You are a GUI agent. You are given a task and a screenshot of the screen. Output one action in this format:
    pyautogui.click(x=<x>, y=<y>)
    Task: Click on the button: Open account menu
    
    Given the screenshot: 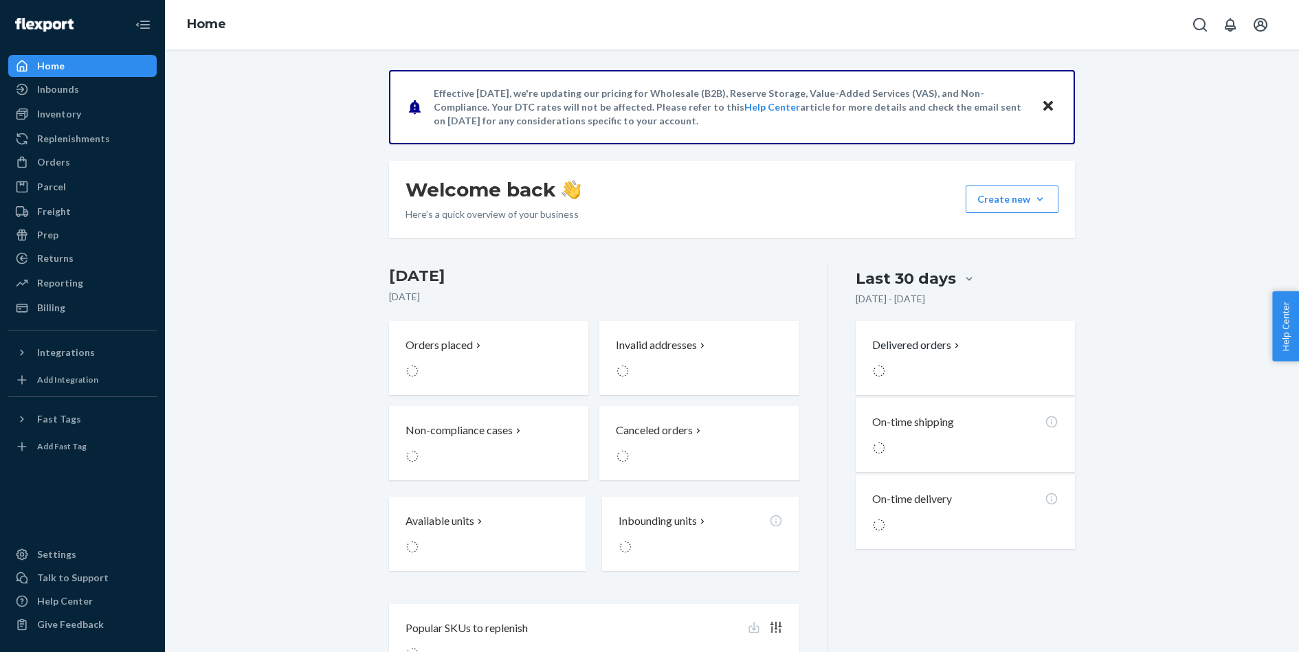 What is the action you would take?
    pyautogui.click(x=1260, y=25)
    